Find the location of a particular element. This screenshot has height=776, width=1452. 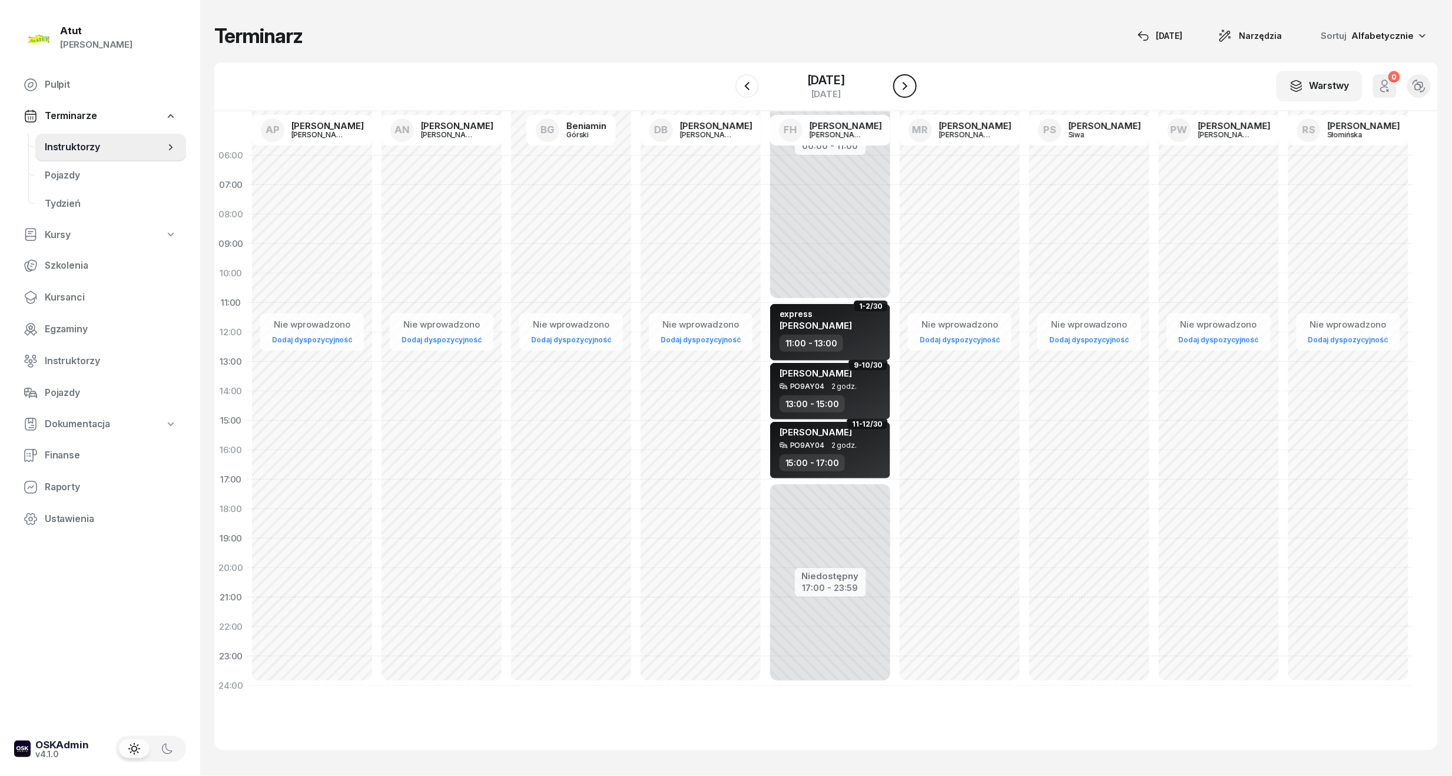

div: PO9AY04 is located at coordinates (807, 386).